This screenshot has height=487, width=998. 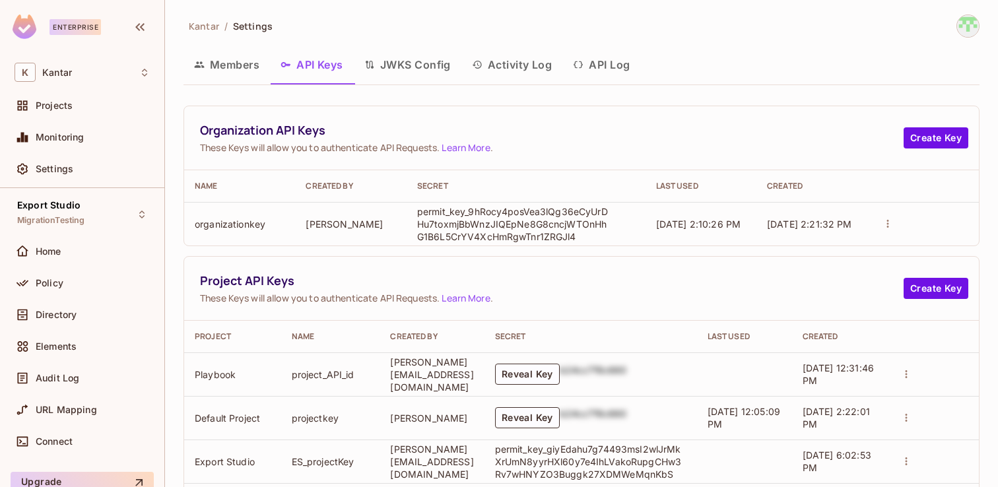 I want to click on span: Project API Keys, so click(x=552, y=281).